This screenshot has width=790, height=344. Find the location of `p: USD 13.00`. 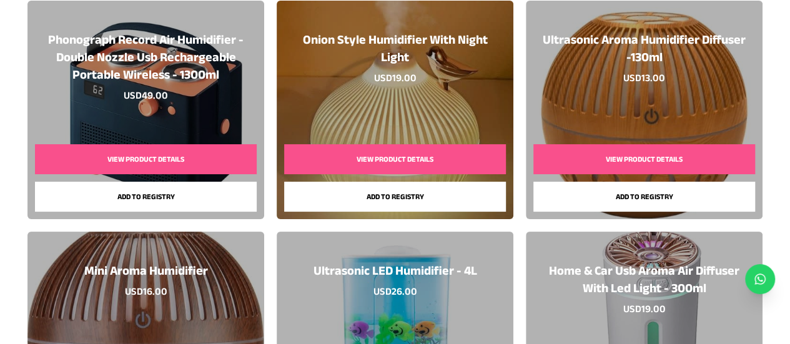

p: USD 13.00 is located at coordinates (644, 76).